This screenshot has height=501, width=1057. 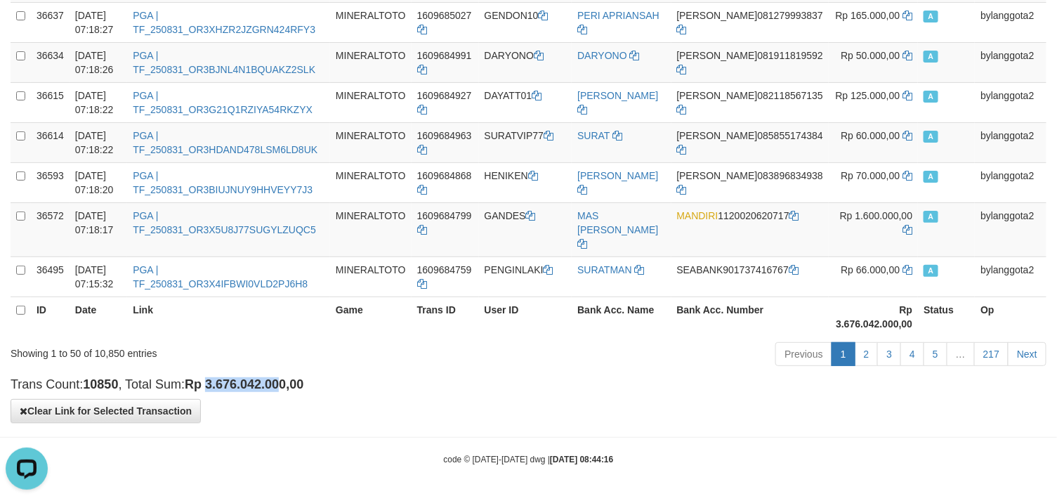 What do you see at coordinates (868, 95) in the screenshot?
I see `span: Rp 125.000,00` at bounding box center [868, 95].